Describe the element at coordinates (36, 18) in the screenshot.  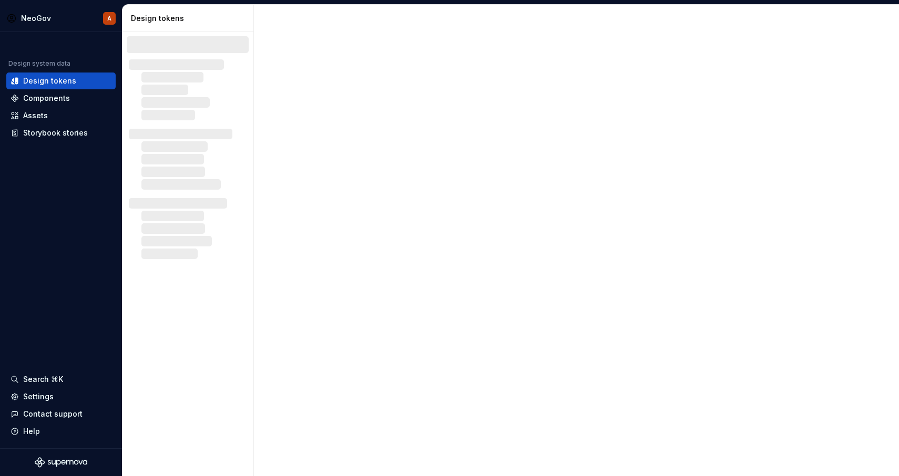
I see `div: NeoGov` at that location.